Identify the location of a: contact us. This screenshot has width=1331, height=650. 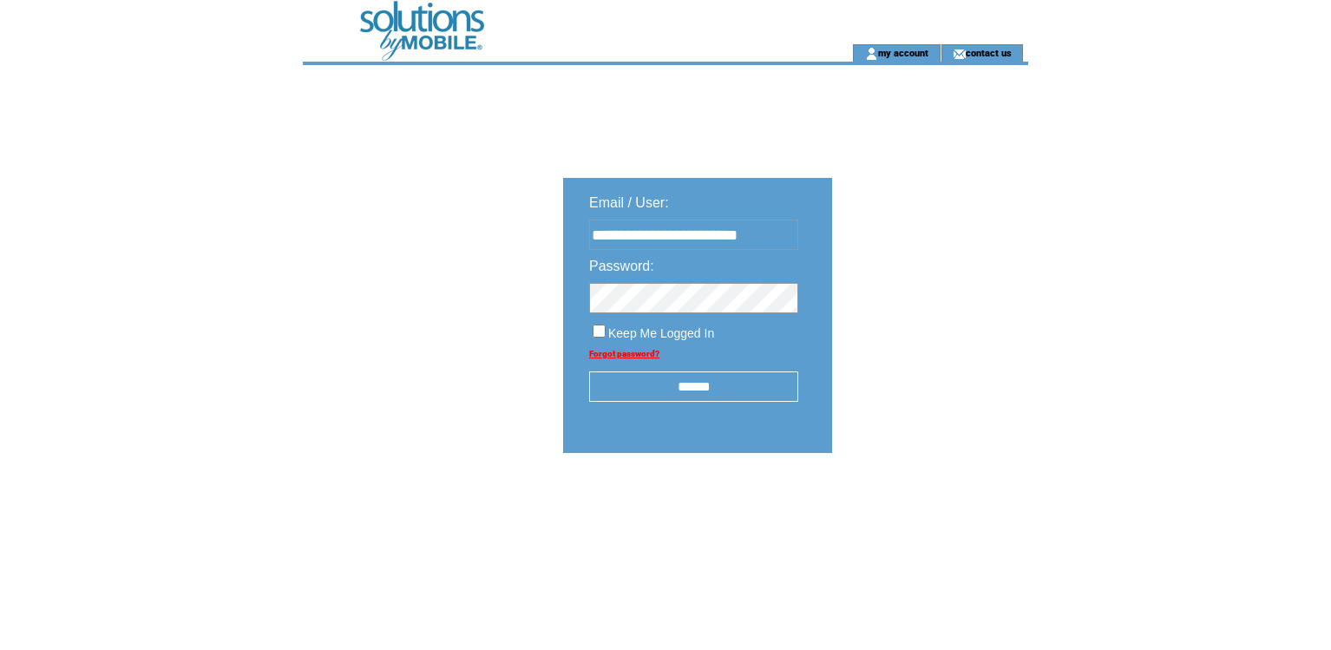
(988, 52).